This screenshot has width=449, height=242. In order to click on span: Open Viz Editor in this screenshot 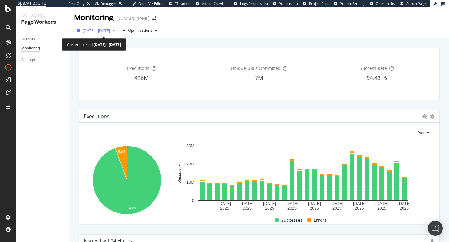, I will do `click(151, 3)`.